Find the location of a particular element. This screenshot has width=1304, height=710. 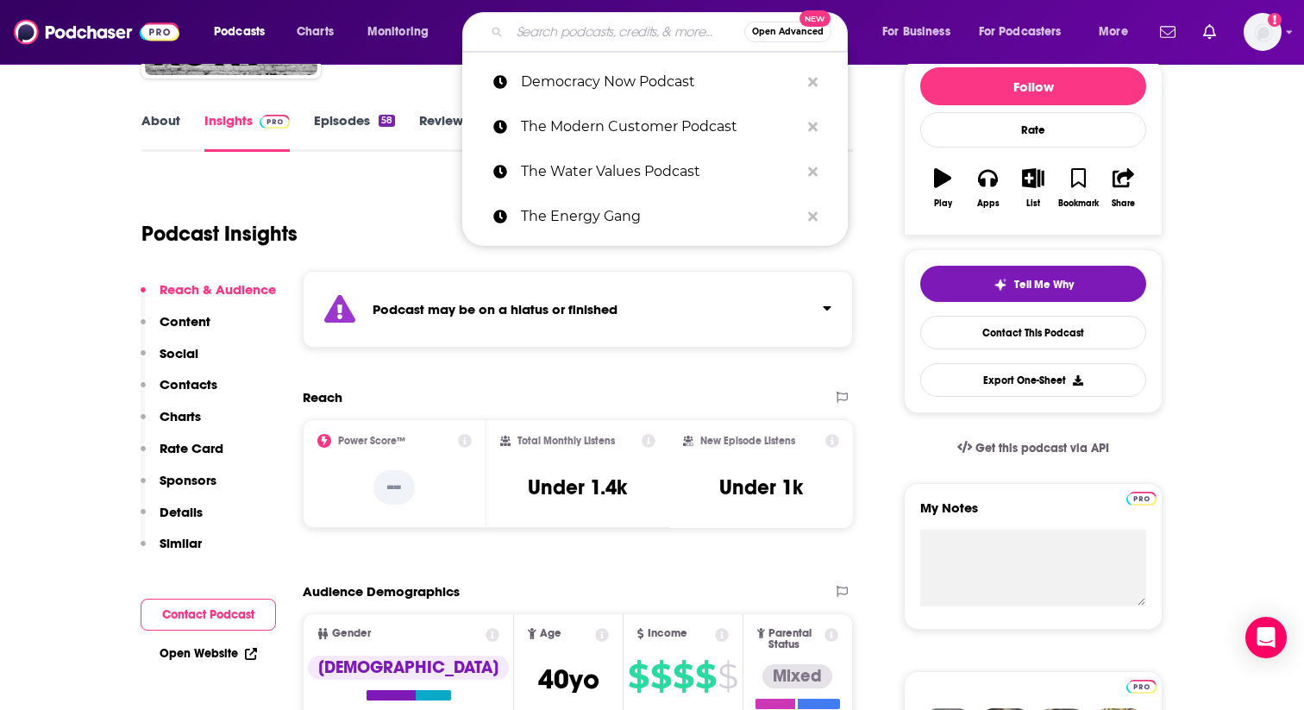

p: Contacts is located at coordinates (188, 384).